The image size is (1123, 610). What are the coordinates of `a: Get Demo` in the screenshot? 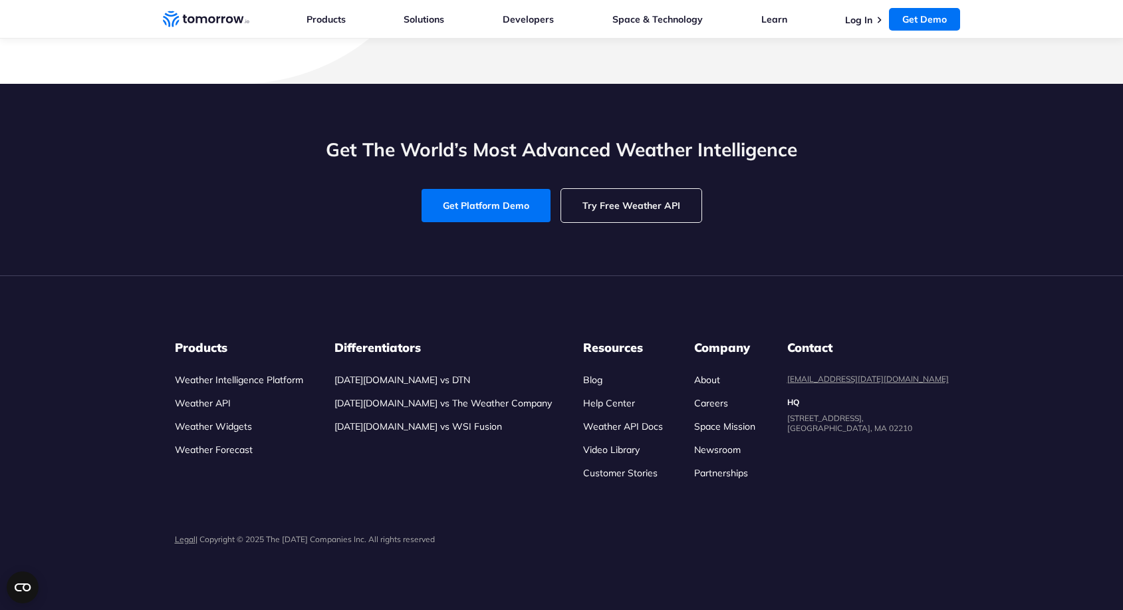 It's located at (925, 19).